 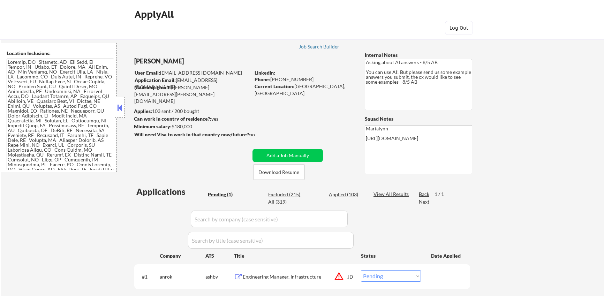 I want to click on div: Company, so click(x=182, y=256).